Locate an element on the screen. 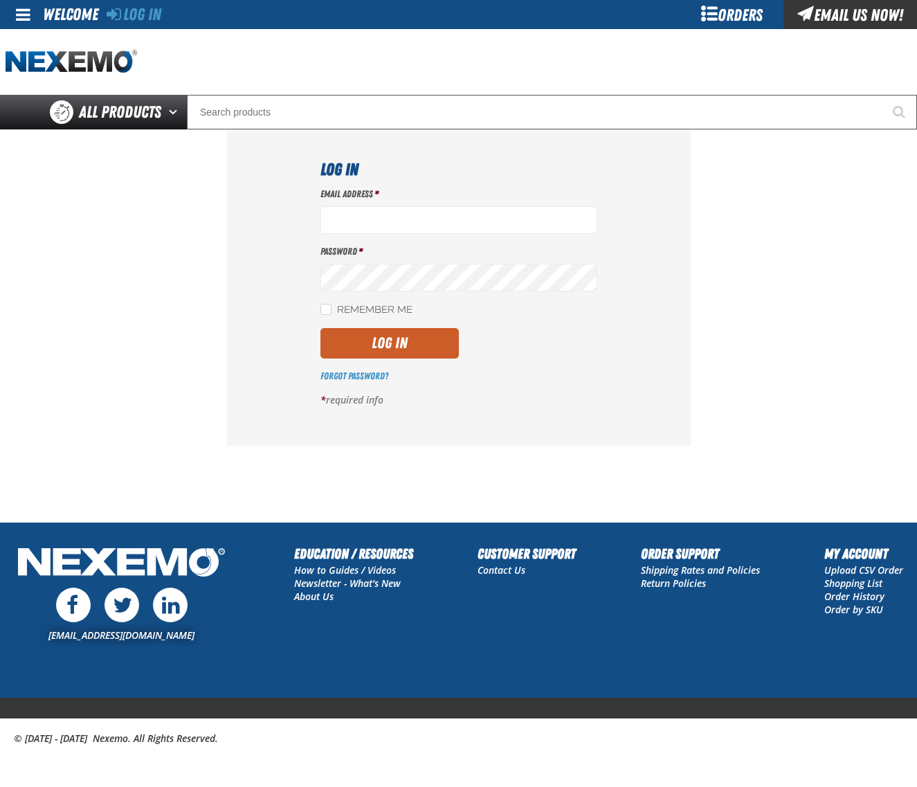  button: Start Searching is located at coordinates (900, 112).